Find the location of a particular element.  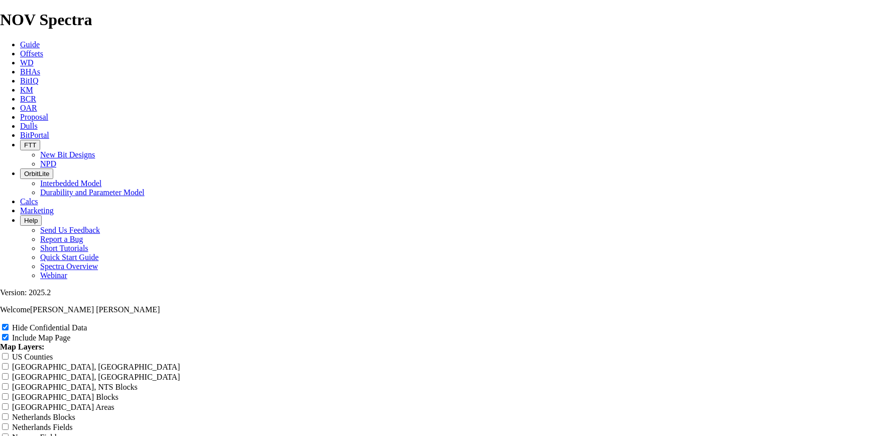

a: Marketing is located at coordinates (37, 210).